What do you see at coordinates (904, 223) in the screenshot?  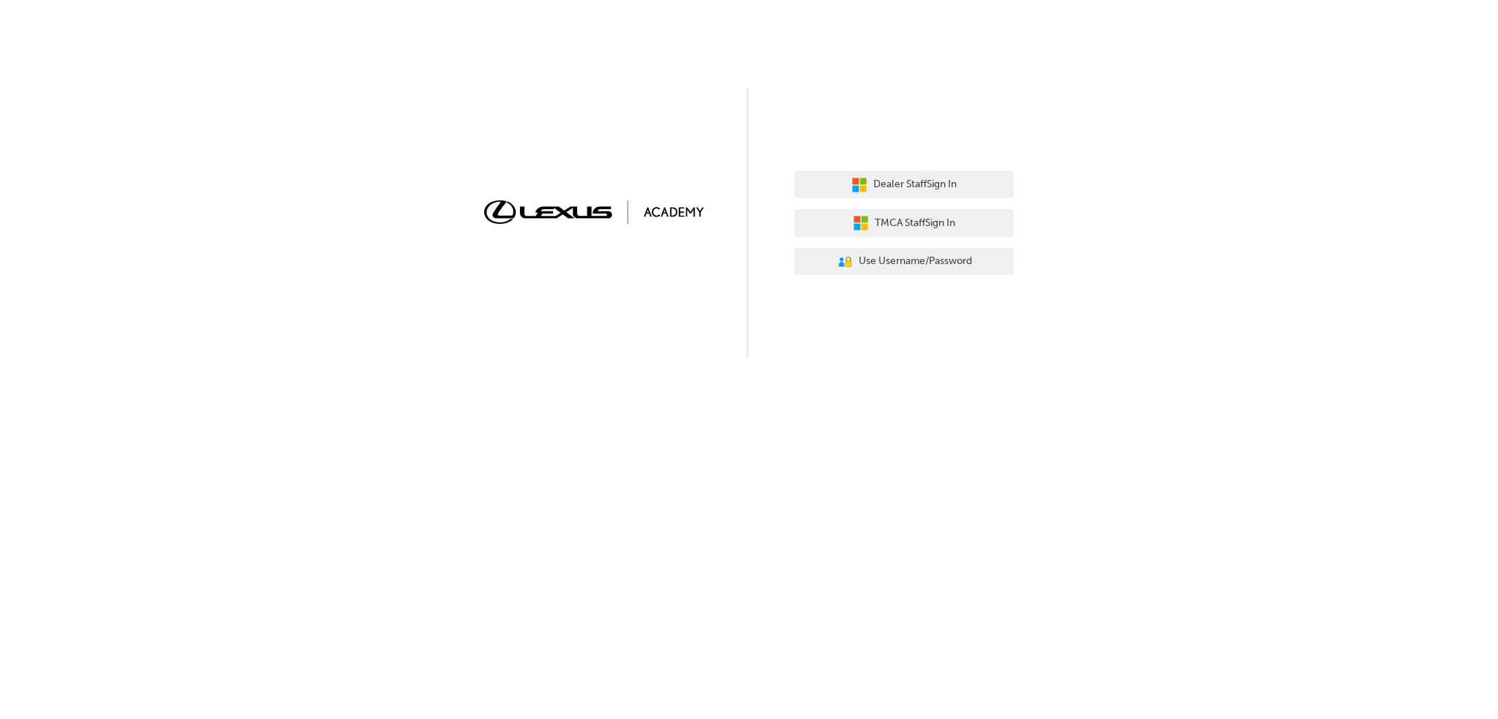 I see `button: TMCA StaffSign In` at bounding box center [904, 223].